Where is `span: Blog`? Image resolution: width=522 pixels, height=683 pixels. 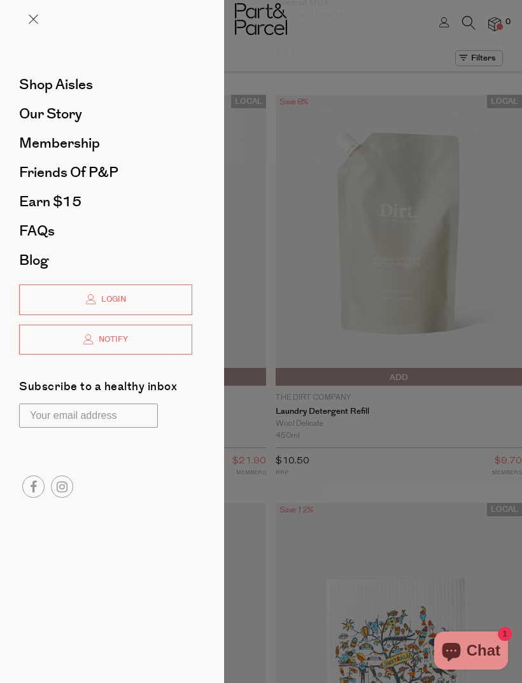 span: Blog is located at coordinates (34, 260).